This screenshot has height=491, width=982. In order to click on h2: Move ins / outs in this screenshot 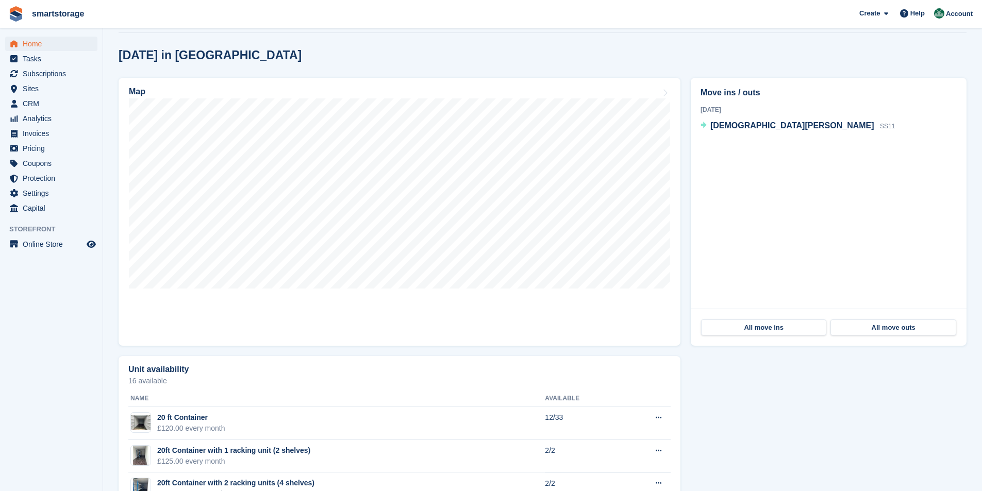, I will do `click(828, 93)`.